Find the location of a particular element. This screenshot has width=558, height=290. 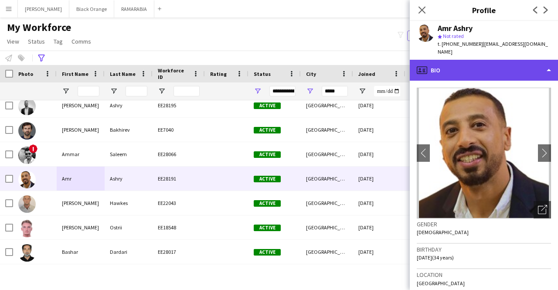

input: City Filter Input is located at coordinates (335, 91).